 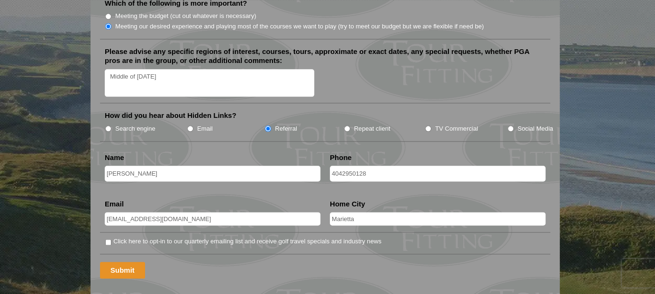 I want to click on label: Repeat client, so click(x=372, y=129).